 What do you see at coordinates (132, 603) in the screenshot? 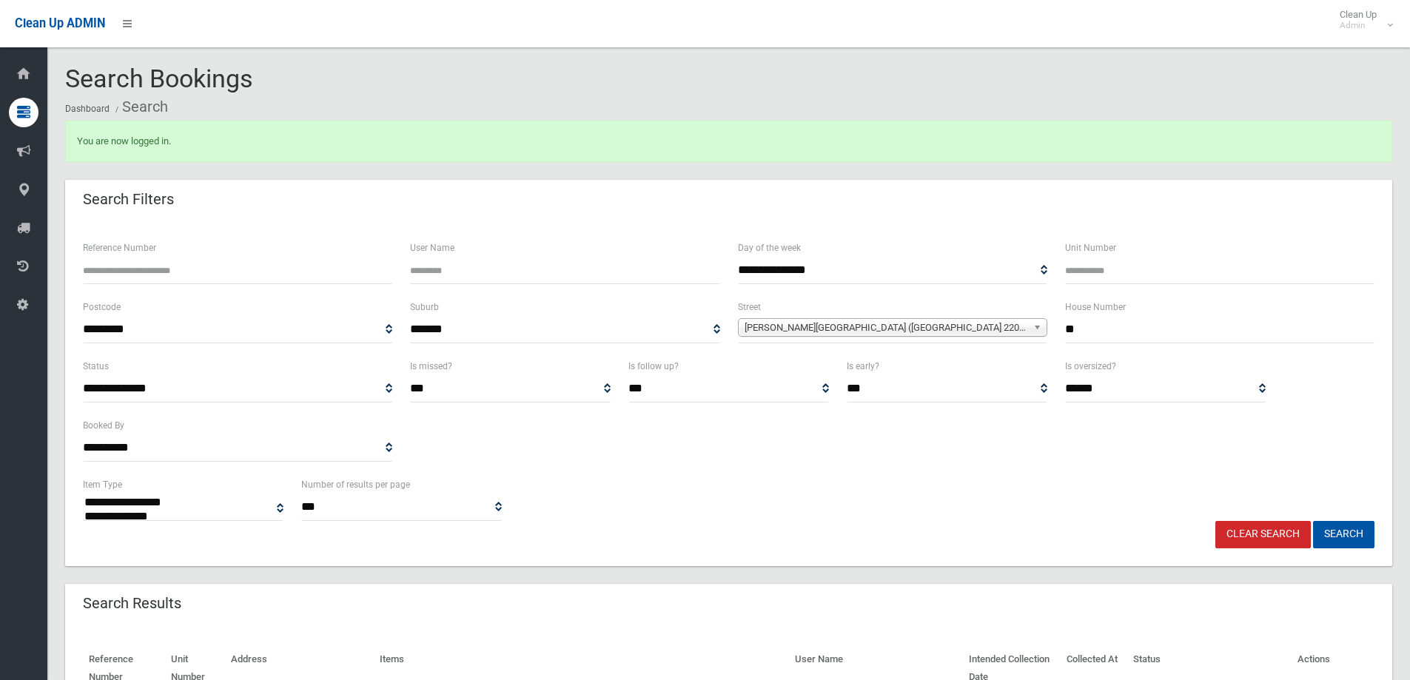
I see `header: Search Results` at bounding box center [132, 603].